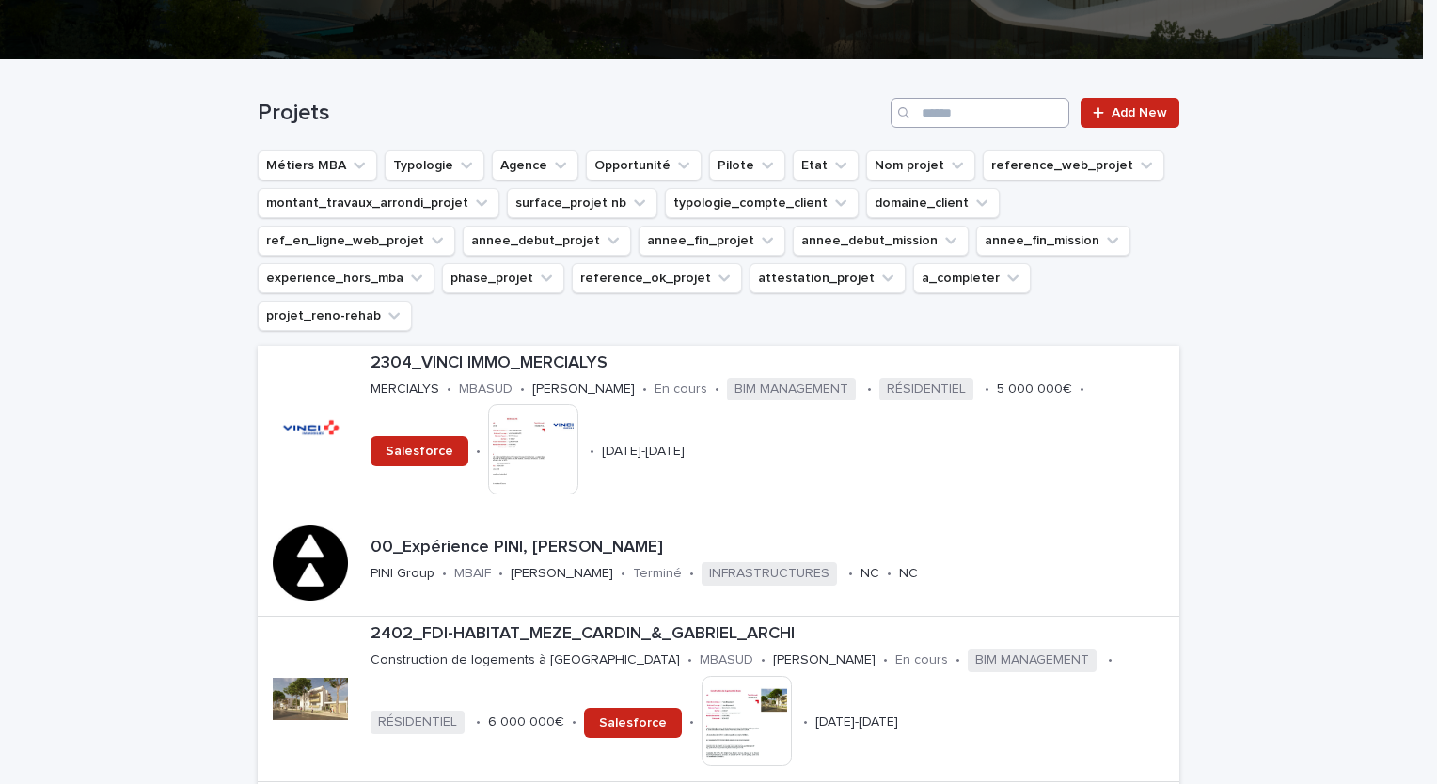 This screenshot has height=784, width=1437. I want to click on p: 2402_FDI-HABITAT_MEZE_CARDIN_&_GABRIEL_ARCHI, so click(771, 635).